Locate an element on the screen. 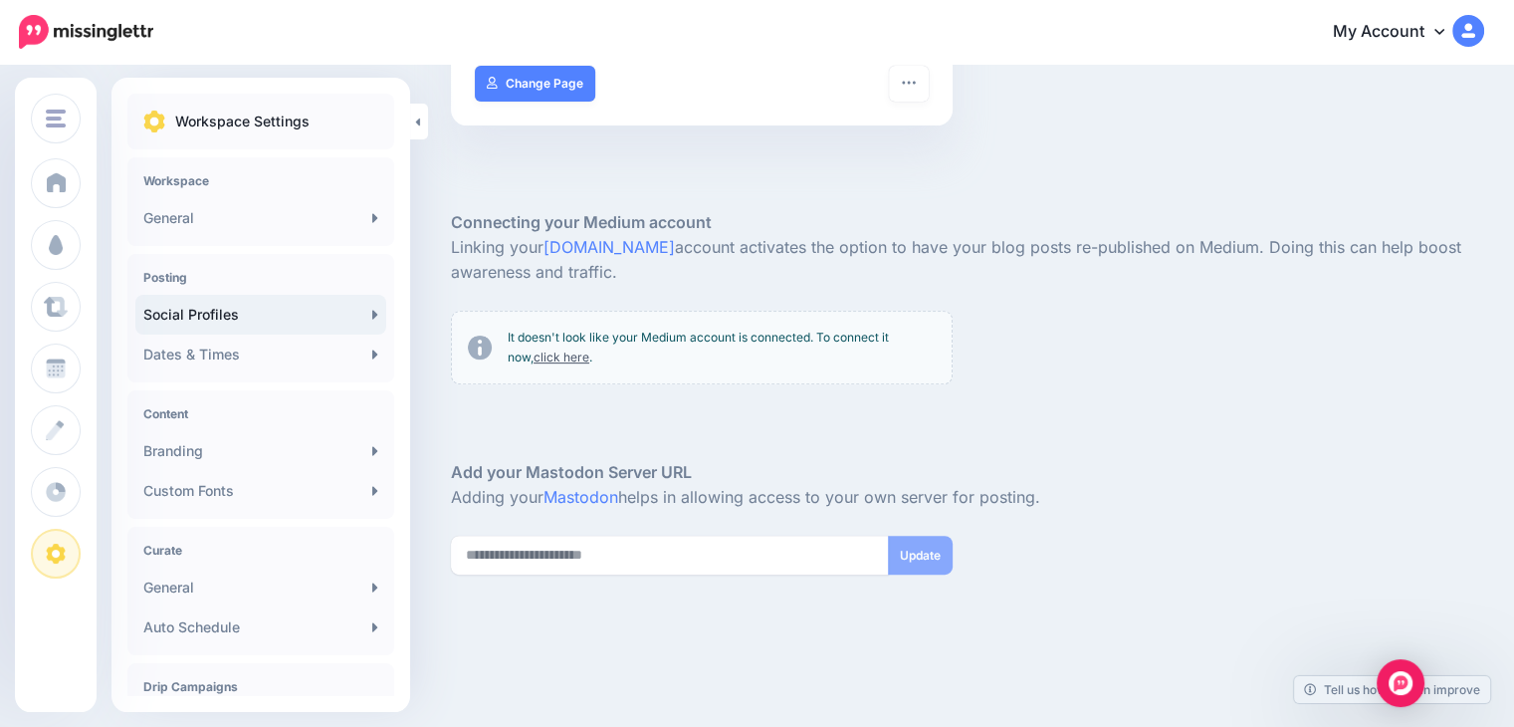  p: Workspace Settings is located at coordinates (242, 121).